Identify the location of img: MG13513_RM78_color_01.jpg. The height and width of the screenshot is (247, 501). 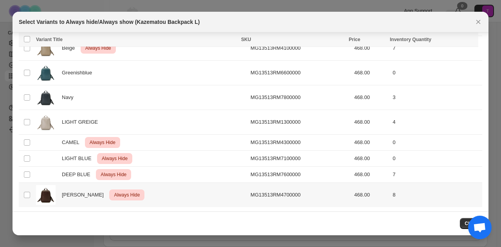
(46, 97).